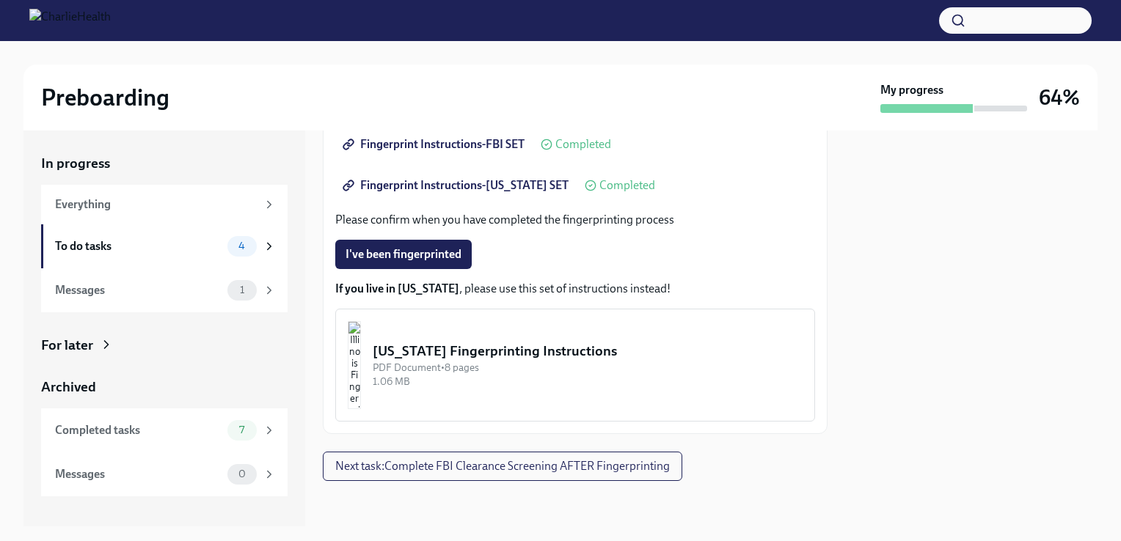 The height and width of the screenshot is (541, 1121). I want to click on a: Completed tasks7, so click(164, 431).